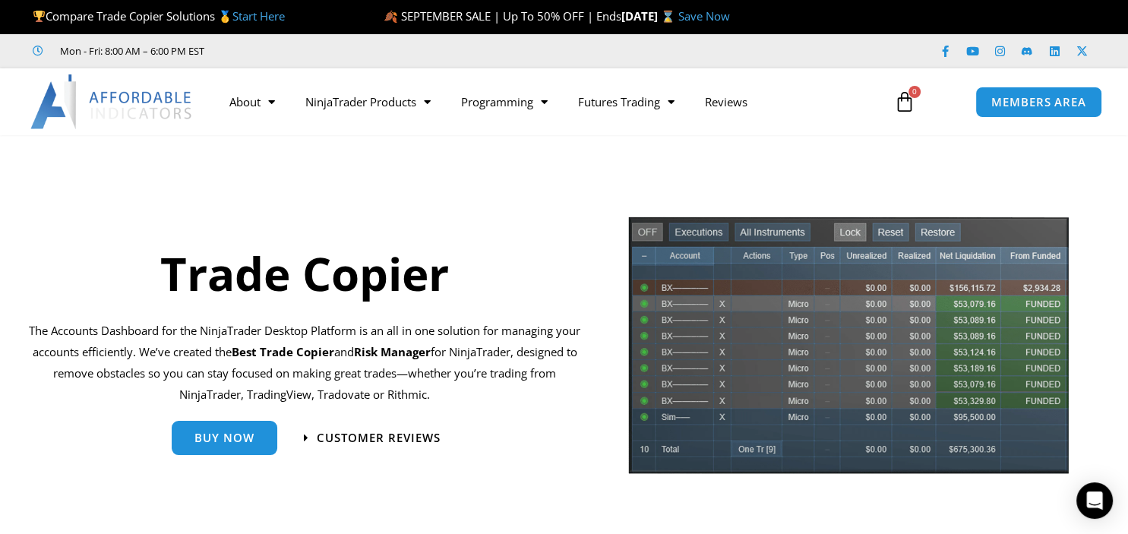  I want to click on span: Compare Trade Copier Solutions 🥇, so click(159, 16).